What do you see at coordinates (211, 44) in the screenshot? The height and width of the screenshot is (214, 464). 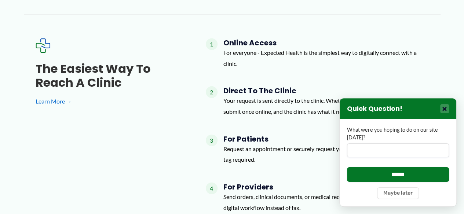 I see `span: 1` at bounding box center [211, 44].